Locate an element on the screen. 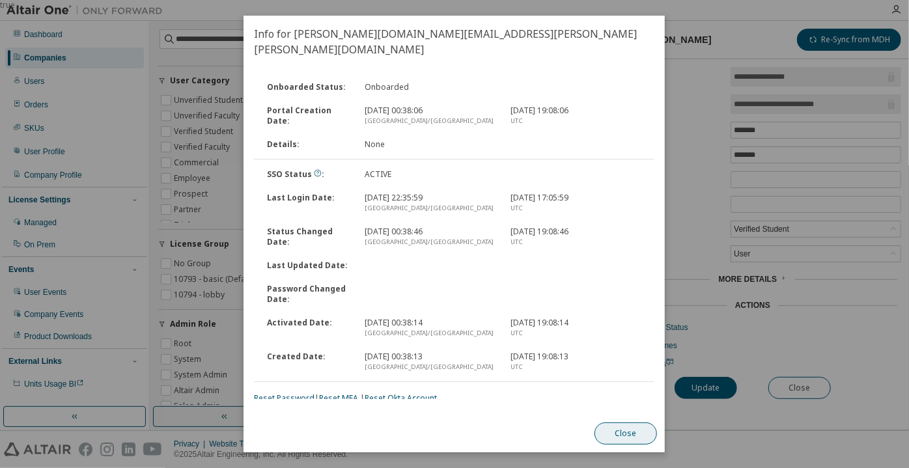 The image size is (909, 468). div: Onboarded Status : is located at coordinates (308, 87).